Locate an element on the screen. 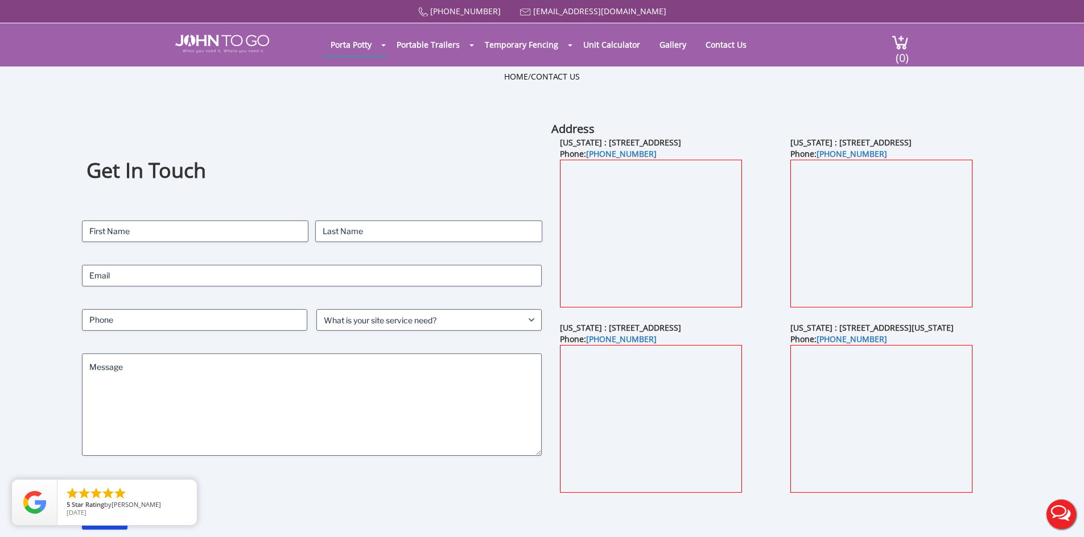 The height and width of the screenshot is (537, 1084). b: Address is located at coordinates (573, 129).